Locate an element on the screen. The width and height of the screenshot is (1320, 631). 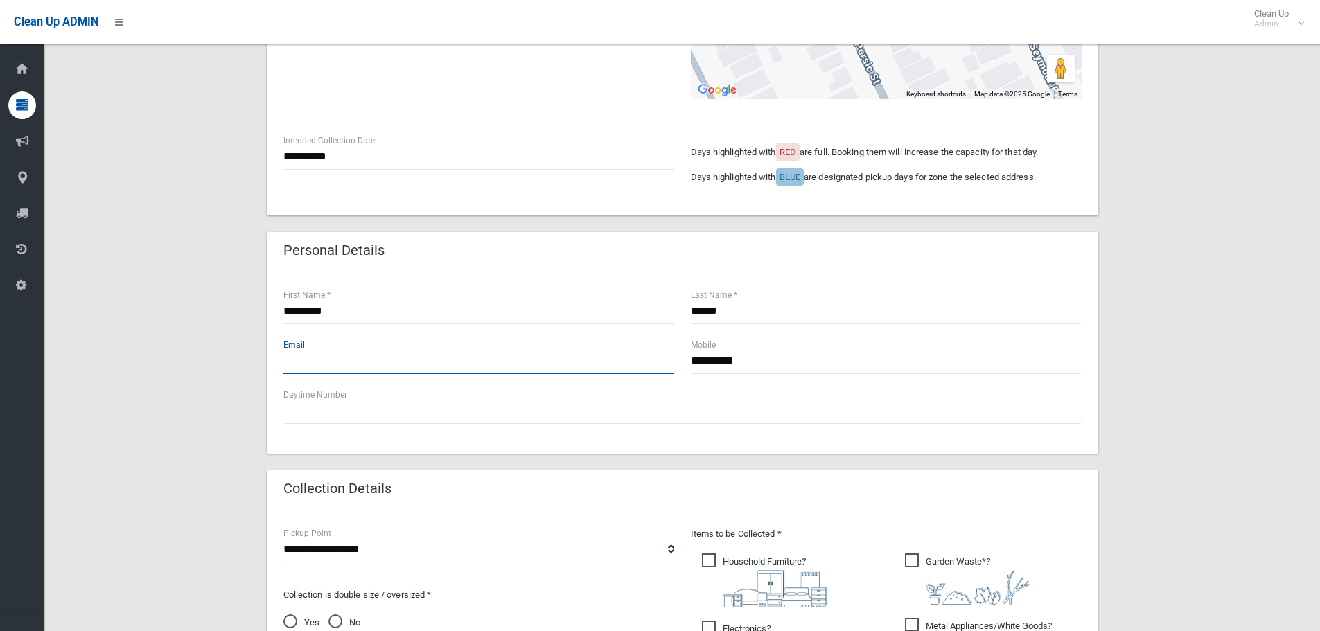
button: Keyboard shortcuts is located at coordinates (936, 94).